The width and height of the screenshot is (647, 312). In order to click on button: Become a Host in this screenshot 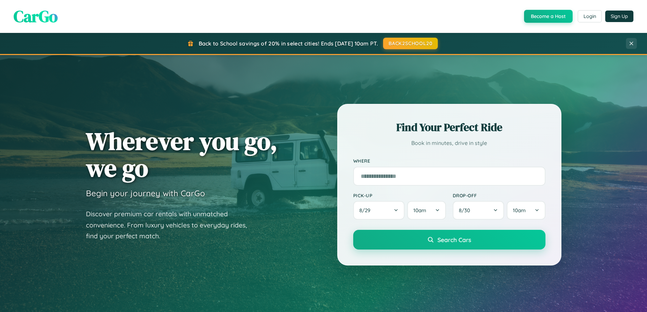, I will do `click(548, 16)`.